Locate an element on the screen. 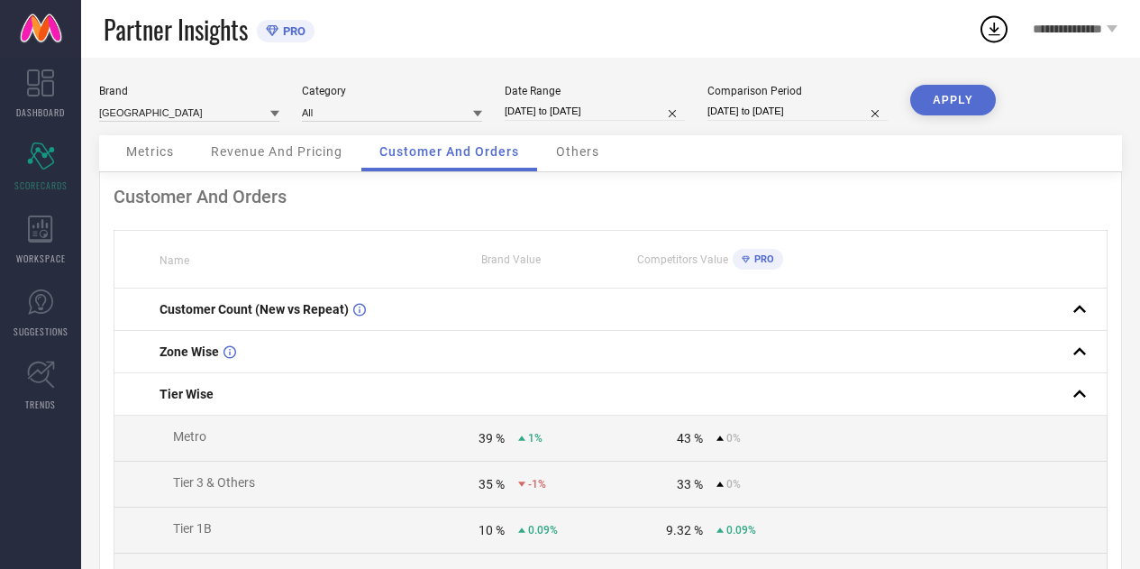 Image resolution: width=1140 pixels, height=569 pixels. input: Select comparison period is located at coordinates (798, 111).